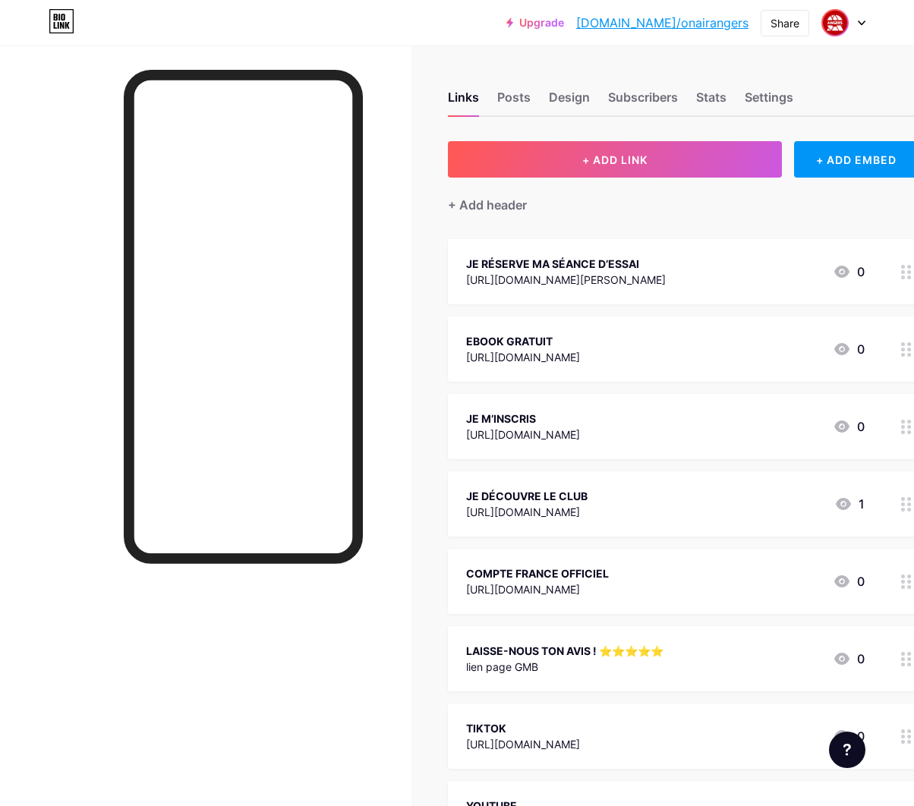  I want to click on div: COMPTE FRANCE OFFICIEL, so click(537, 573).